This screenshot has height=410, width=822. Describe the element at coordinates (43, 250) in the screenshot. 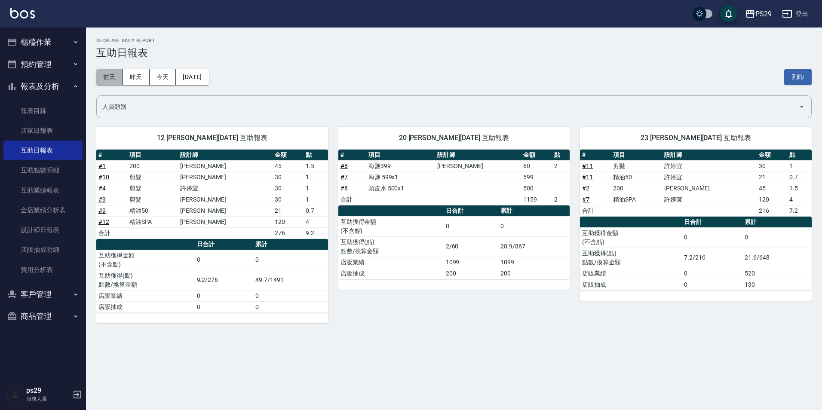

I see `a: 店販抽成明細` at that location.